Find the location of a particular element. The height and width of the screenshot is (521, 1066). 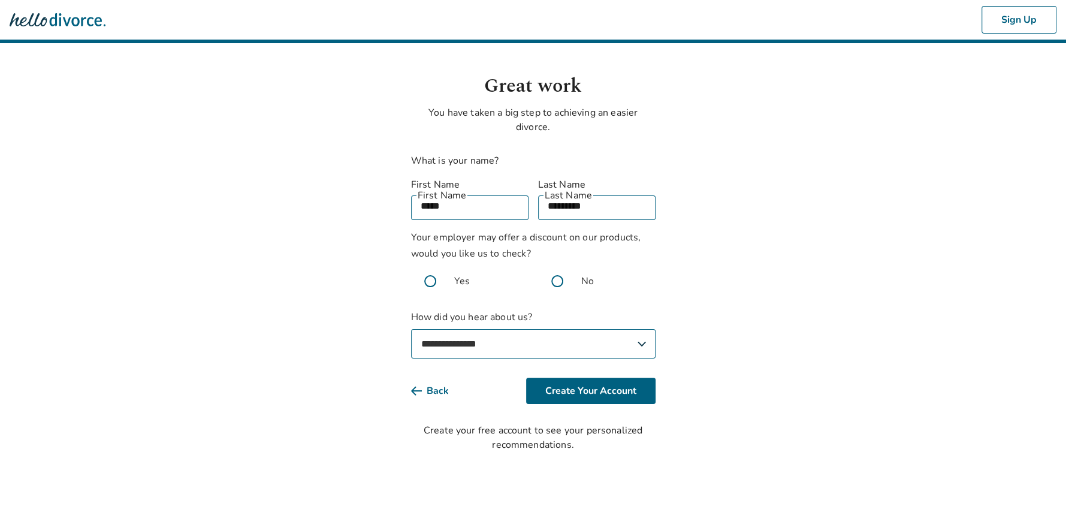

label: First Name is located at coordinates (470, 185).